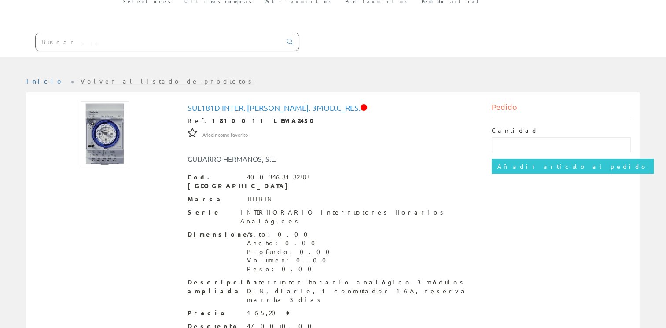  What do you see at coordinates (214, 199) in the screenshot?
I see `span: Marca` at bounding box center [214, 199].